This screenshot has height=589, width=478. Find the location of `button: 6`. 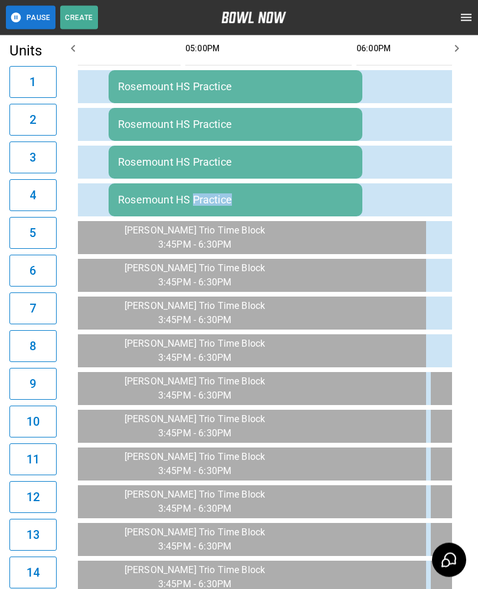

button: 6 is located at coordinates (33, 271).